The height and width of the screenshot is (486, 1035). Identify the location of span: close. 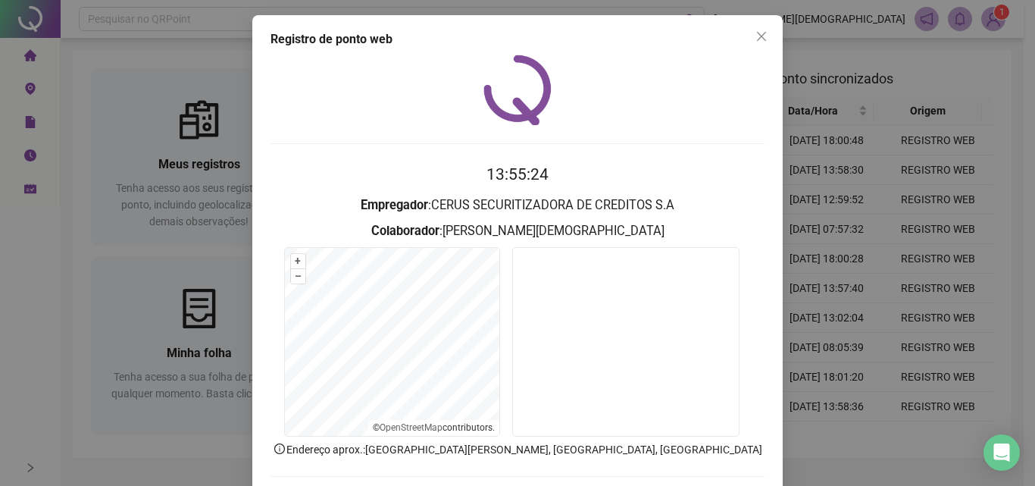
(761, 36).